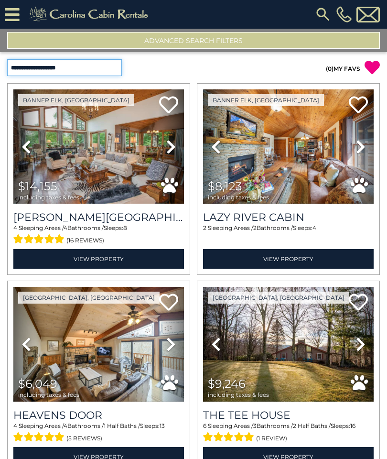  I want to click on span: 8, so click(125, 227).